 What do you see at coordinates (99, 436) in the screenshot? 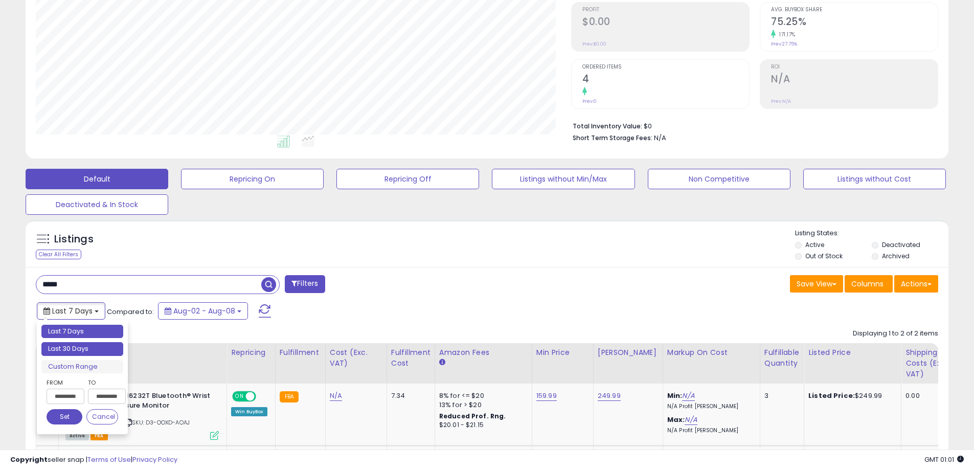
I see `span: FBA` at bounding box center [99, 436].